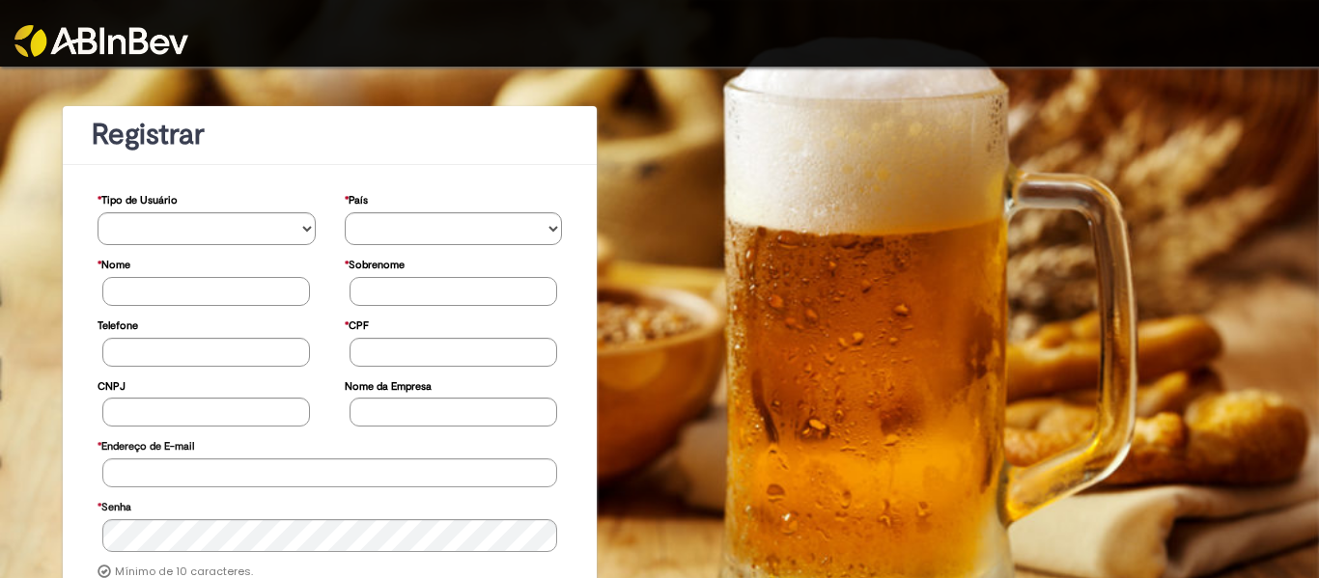 This screenshot has height=578, width=1319. Describe the element at coordinates (146, 444) in the screenshot. I see `label: Endereço de E-mail` at that location.